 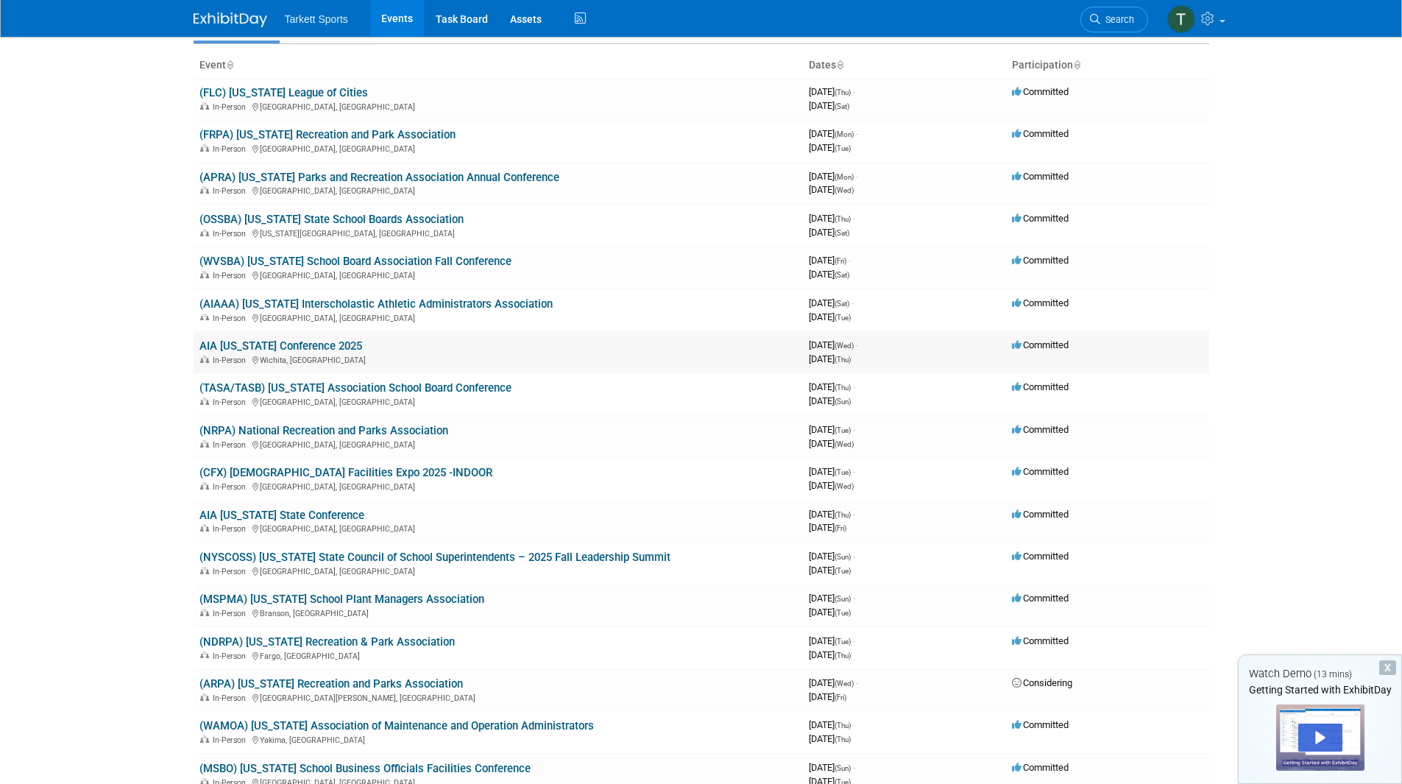 I want to click on span: (13 mins), so click(x=1333, y=674).